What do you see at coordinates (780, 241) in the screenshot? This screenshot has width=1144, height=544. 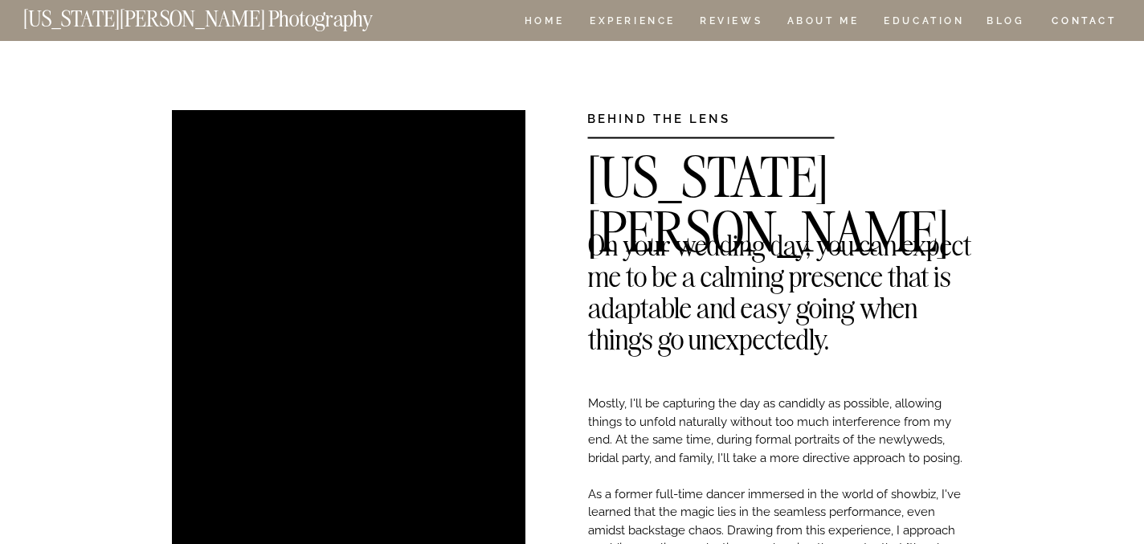 I see `h2: On your wedding day, you can expect me to be a calming presence that is adaptable and easy going ...` at bounding box center [780, 241].